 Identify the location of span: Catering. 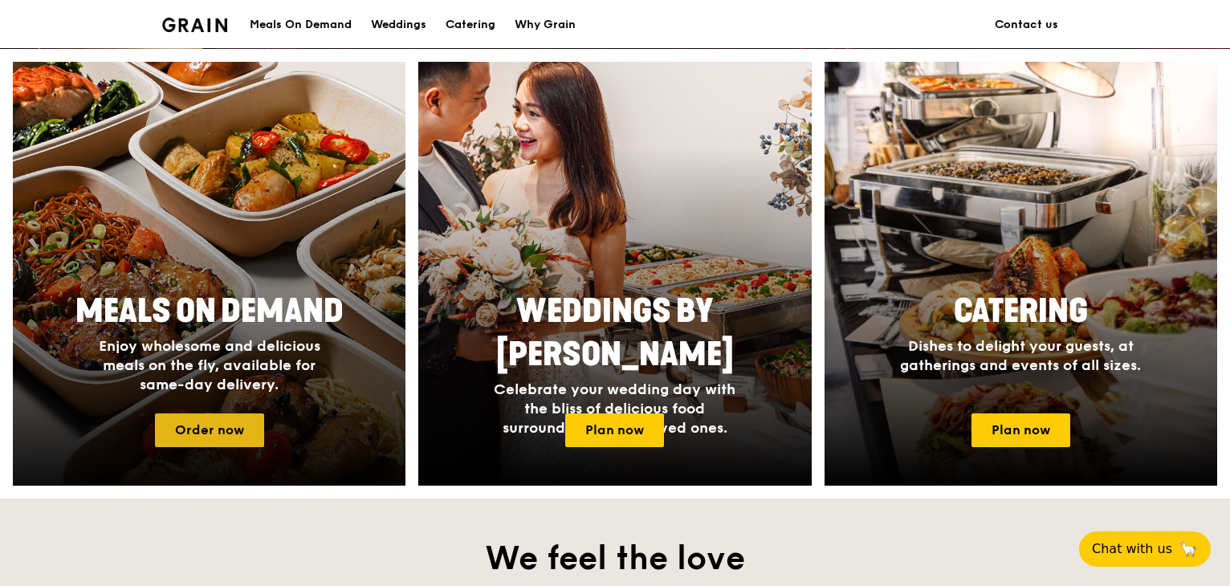
(1021, 312).